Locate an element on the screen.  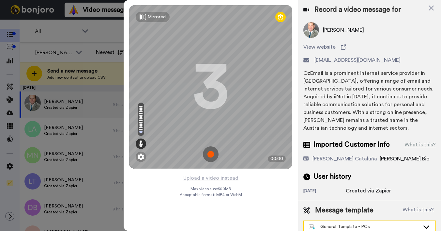
span: Message template is located at coordinates (344, 210).